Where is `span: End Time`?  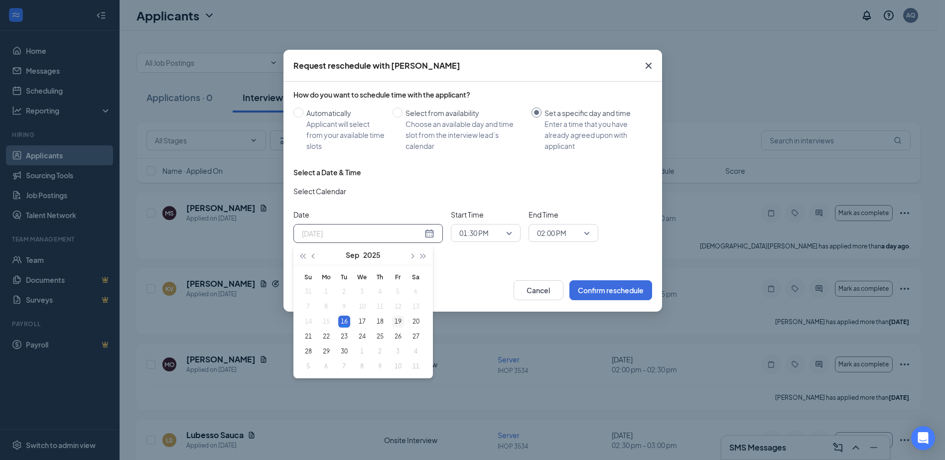 span: End Time is located at coordinates (564, 215).